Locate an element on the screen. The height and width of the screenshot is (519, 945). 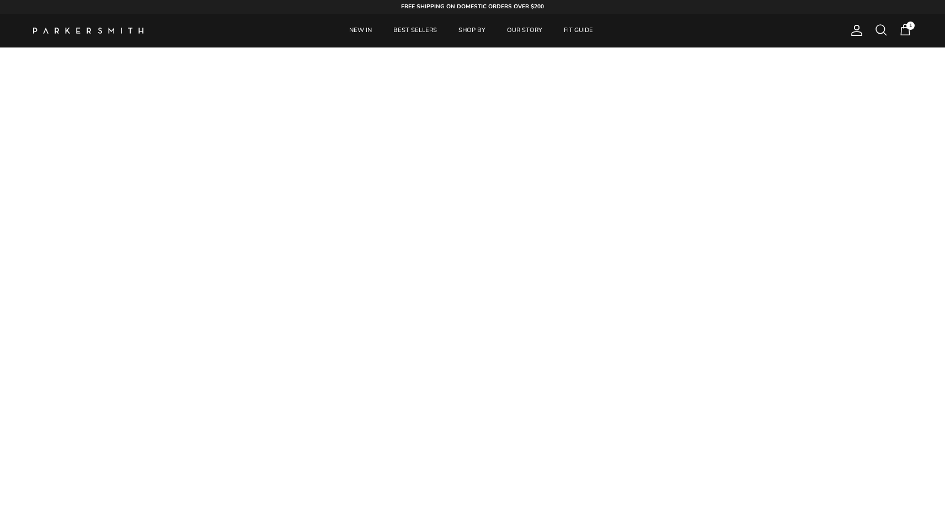
a: FIT GUIDE is located at coordinates (578, 30).